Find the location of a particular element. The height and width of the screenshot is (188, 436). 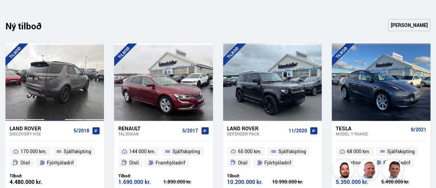

span: 144 000 km. is located at coordinates (142, 152).